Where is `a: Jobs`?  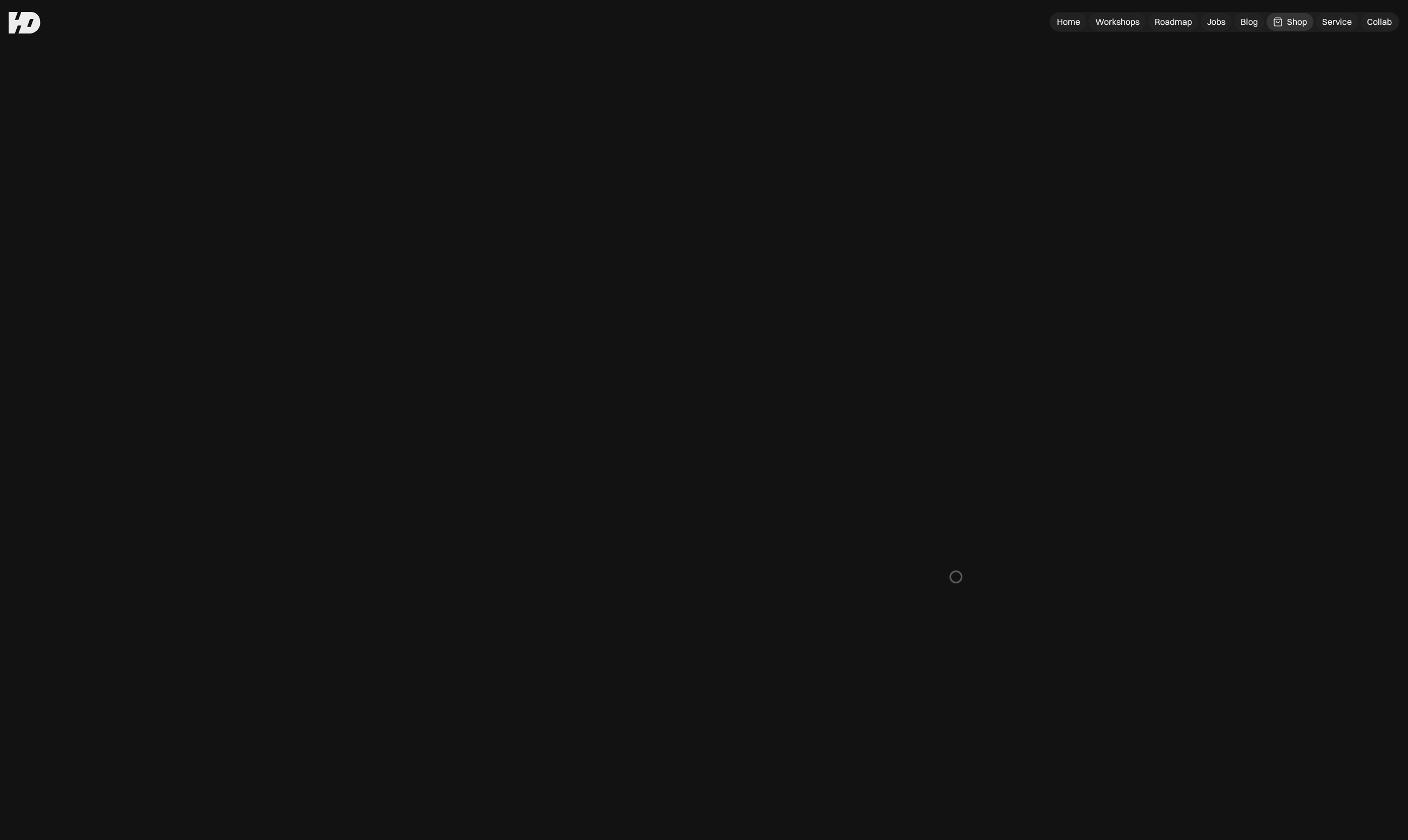
a: Jobs is located at coordinates (1216, 22).